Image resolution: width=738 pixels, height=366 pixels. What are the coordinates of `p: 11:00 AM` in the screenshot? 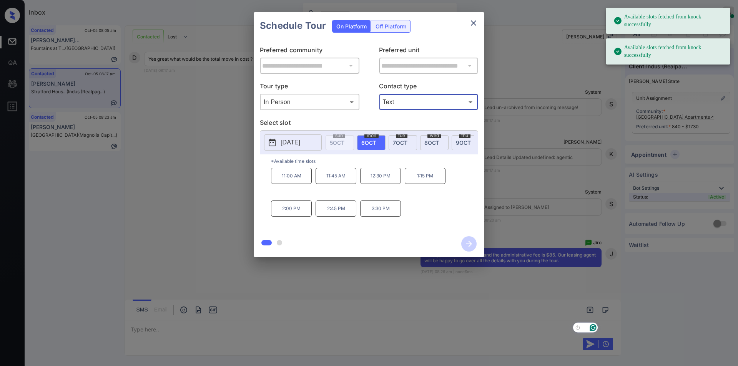 It's located at (291, 176).